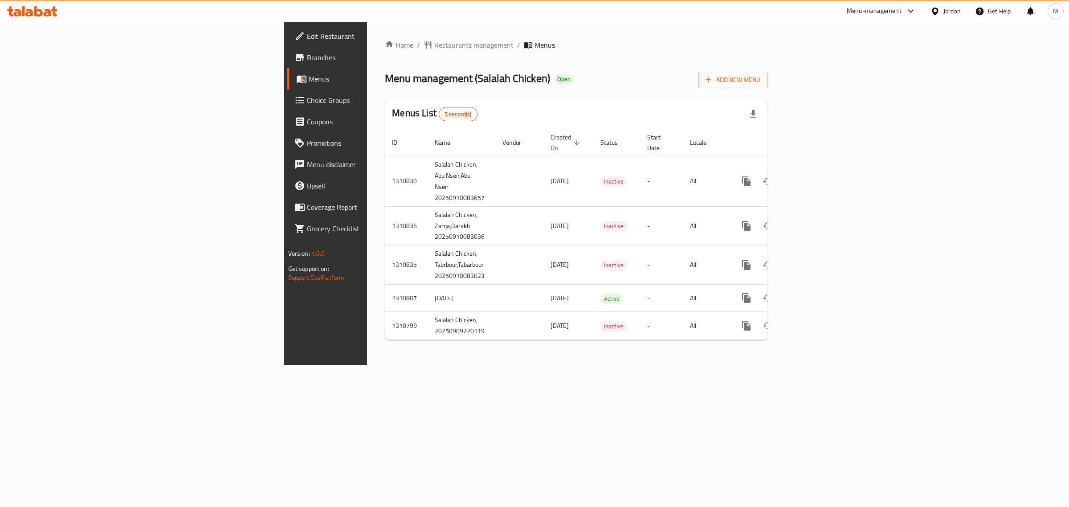 Image resolution: width=1069 pixels, height=507 pixels. What do you see at coordinates (375, 57) in the screenshot?
I see `a: Branches` at bounding box center [375, 57].